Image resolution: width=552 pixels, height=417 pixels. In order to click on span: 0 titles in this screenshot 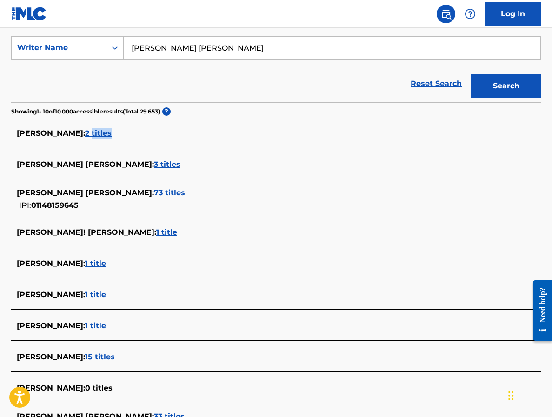, I will do `click(99, 388)`.